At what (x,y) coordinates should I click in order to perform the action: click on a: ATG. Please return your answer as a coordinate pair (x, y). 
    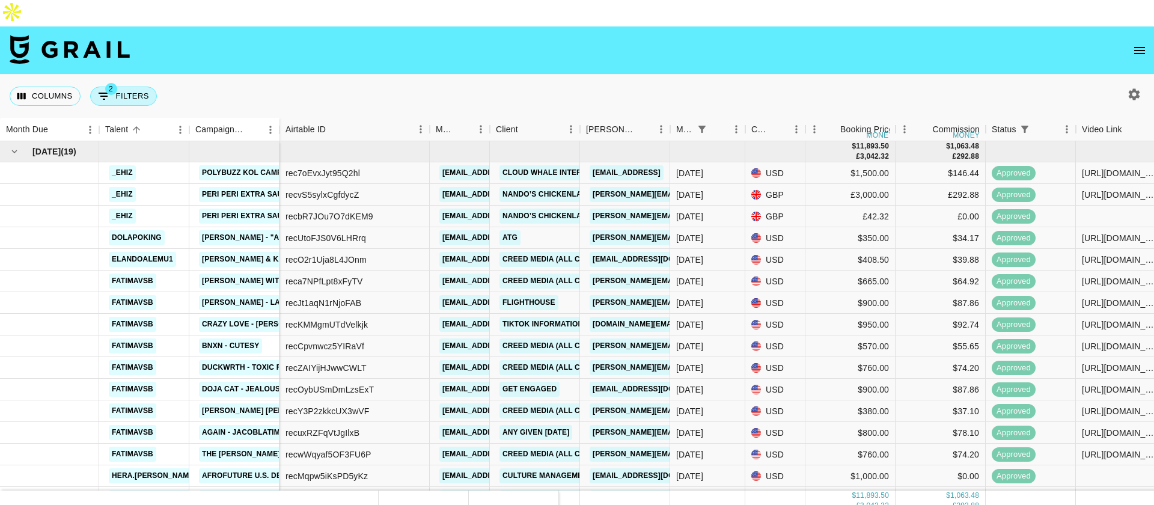
    Looking at the image, I should click on (510, 237).